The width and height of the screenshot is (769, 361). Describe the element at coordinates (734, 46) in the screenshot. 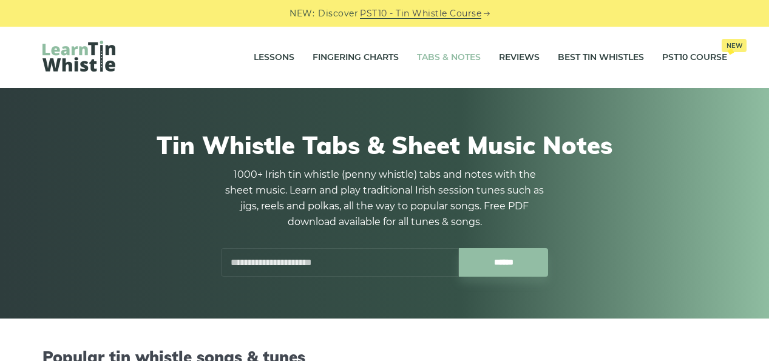

I see `span: New` at that location.